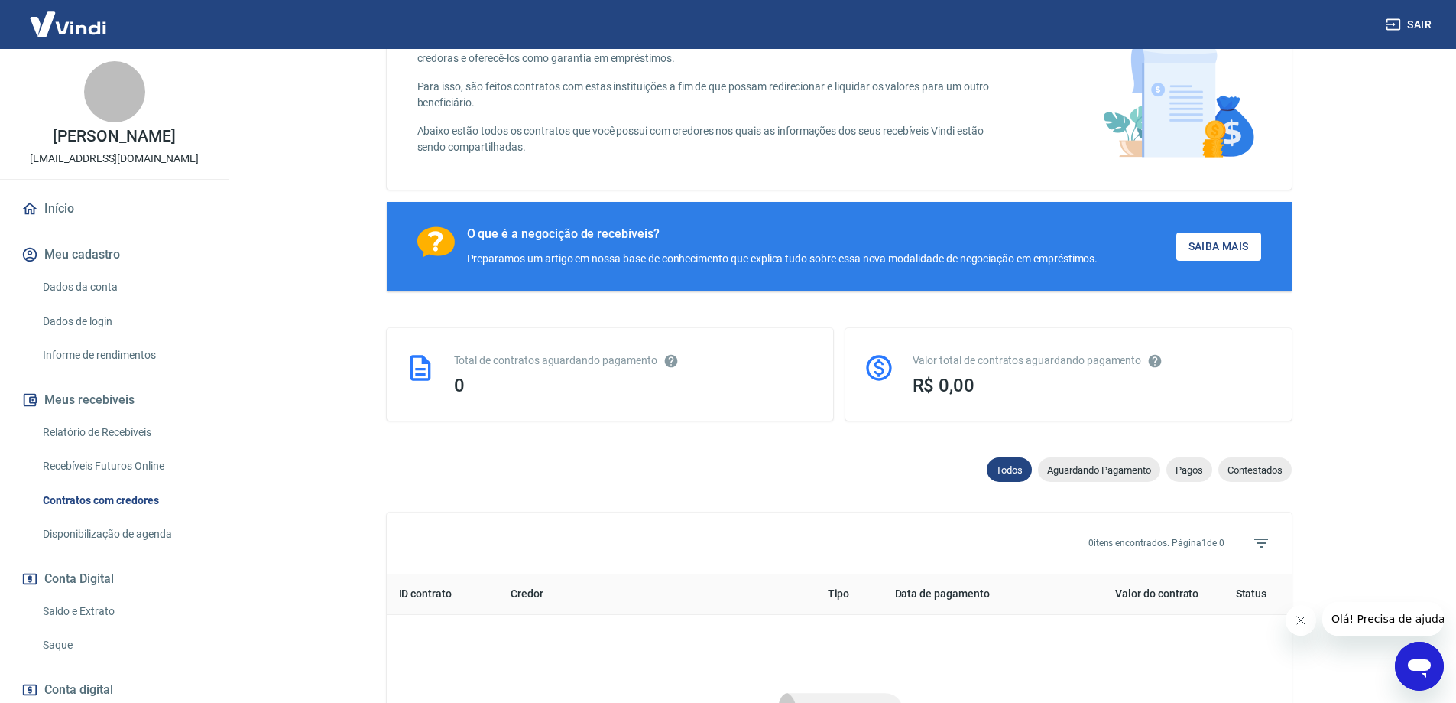  What do you see at coordinates (1099, 469) in the screenshot?
I see `span: Aguardando Pagamento` at bounding box center [1099, 469].